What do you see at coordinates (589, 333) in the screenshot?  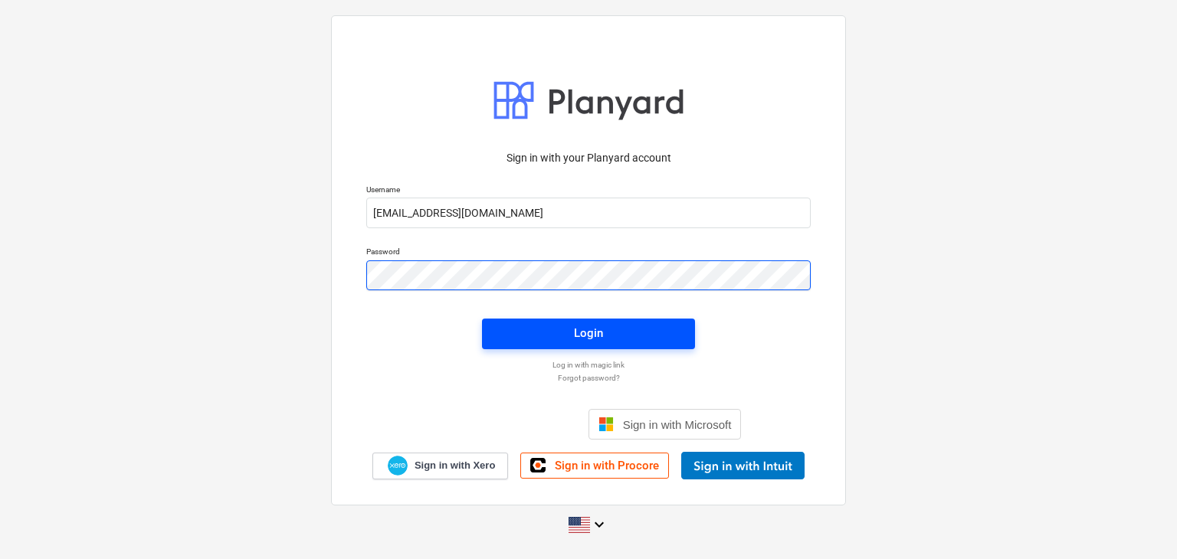 I see `div: Login` at bounding box center [589, 333].